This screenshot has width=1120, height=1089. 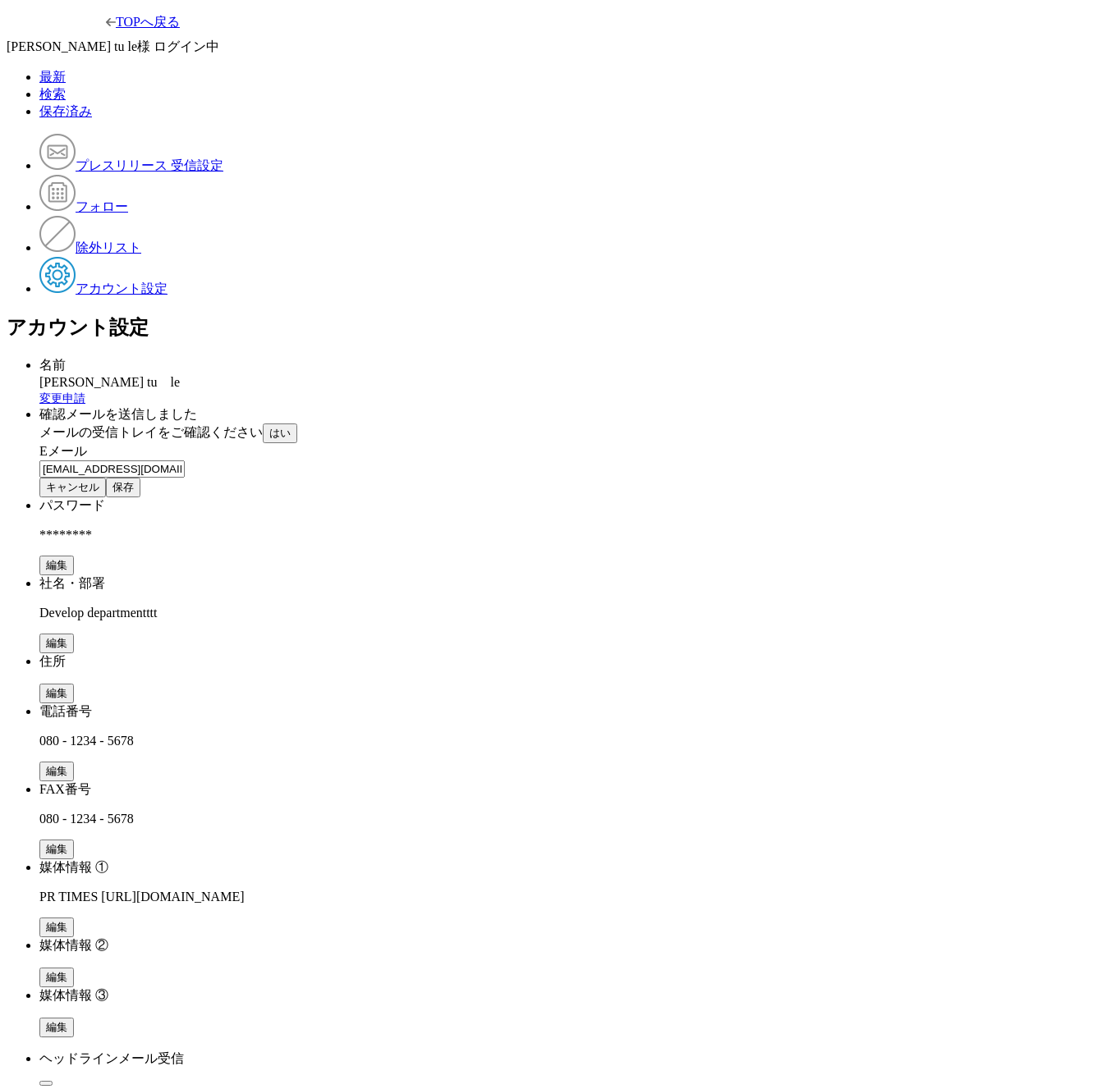 What do you see at coordinates (101, 206) in the screenshot?
I see `span: フォロー` at bounding box center [101, 206].